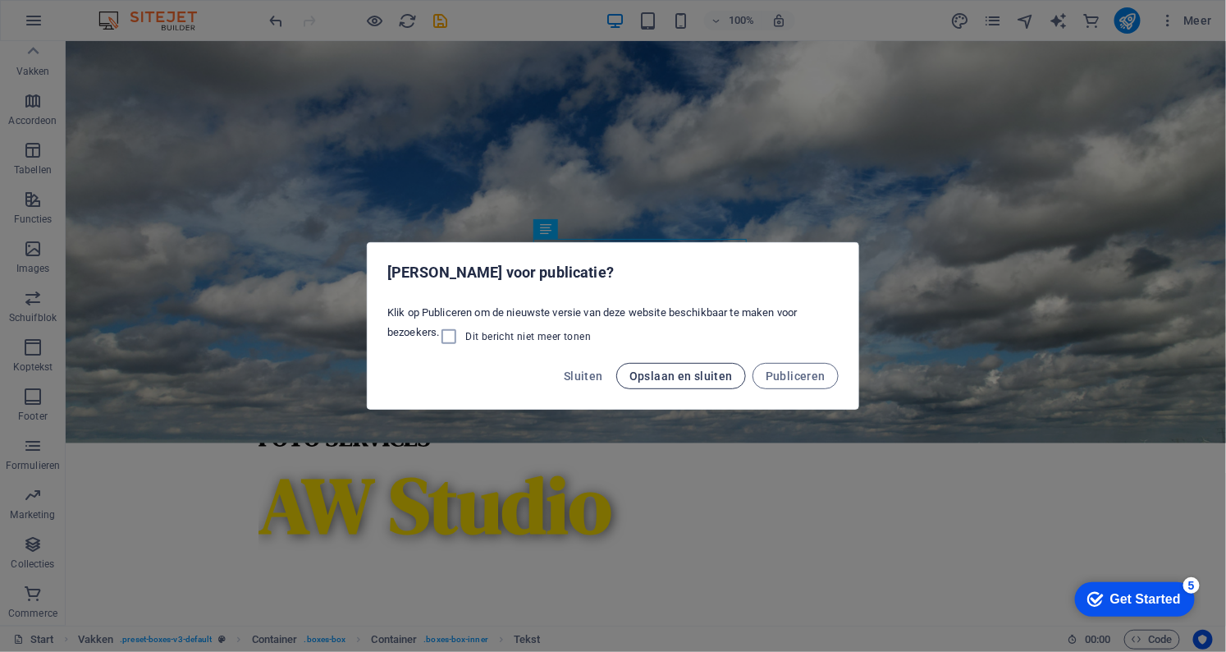  What do you see at coordinates (681, 376) in the screenshot?
I see `span: Opslaan en sluiten` at bounding box center [681, 376].